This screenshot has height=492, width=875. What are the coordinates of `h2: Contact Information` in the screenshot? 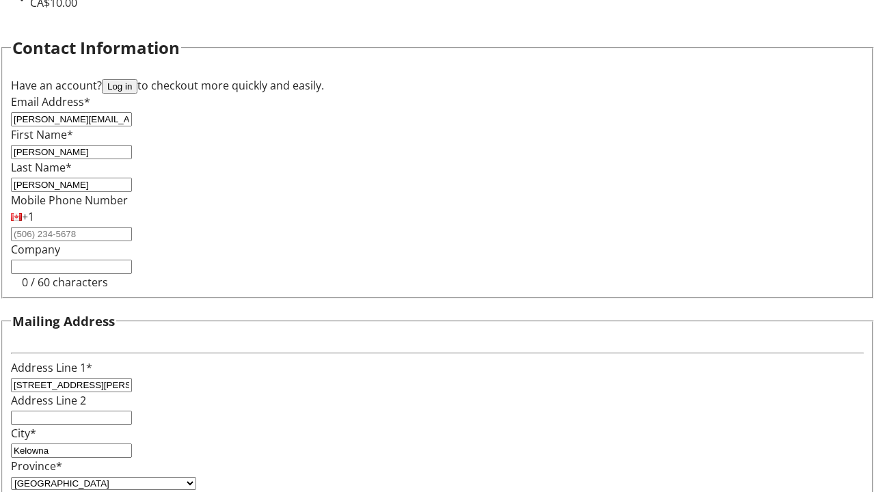 It's located at (96, 48).